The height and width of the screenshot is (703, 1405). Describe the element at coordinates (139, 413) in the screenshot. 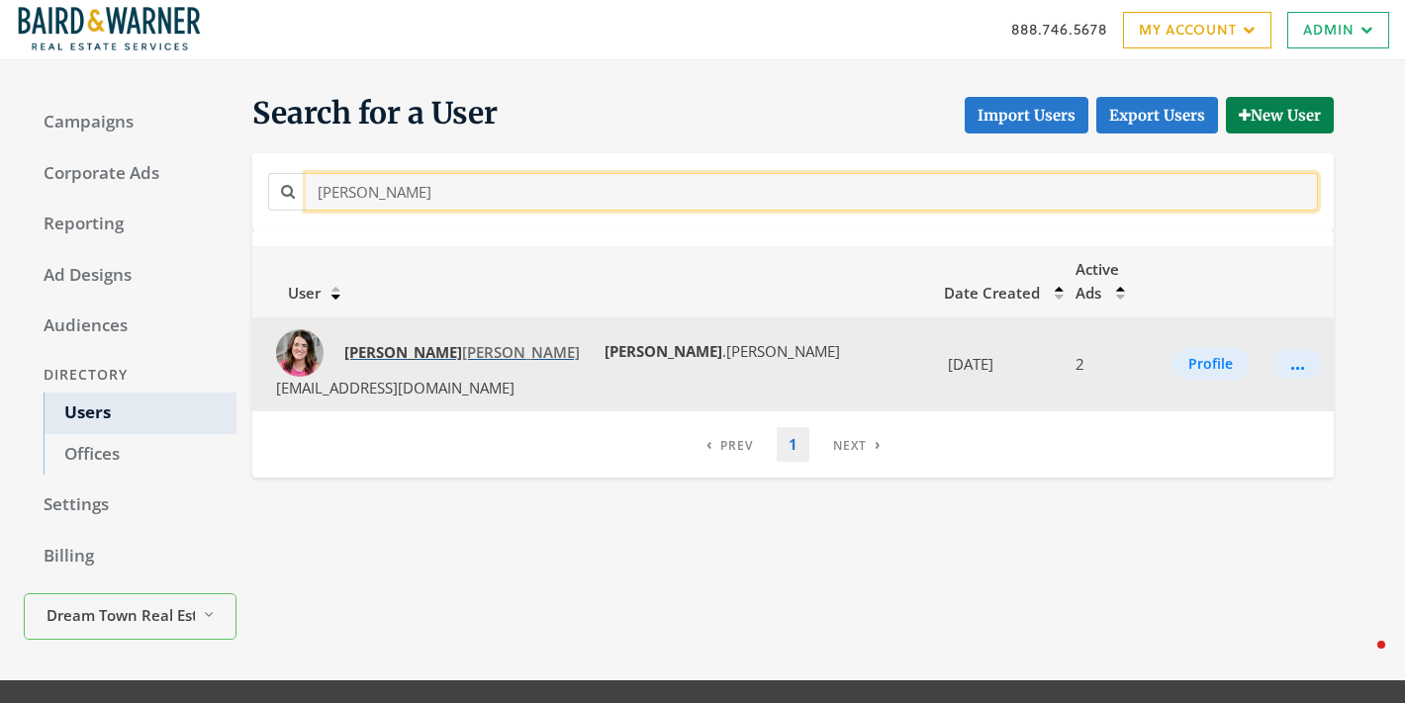

I see `a: Users` at that location.